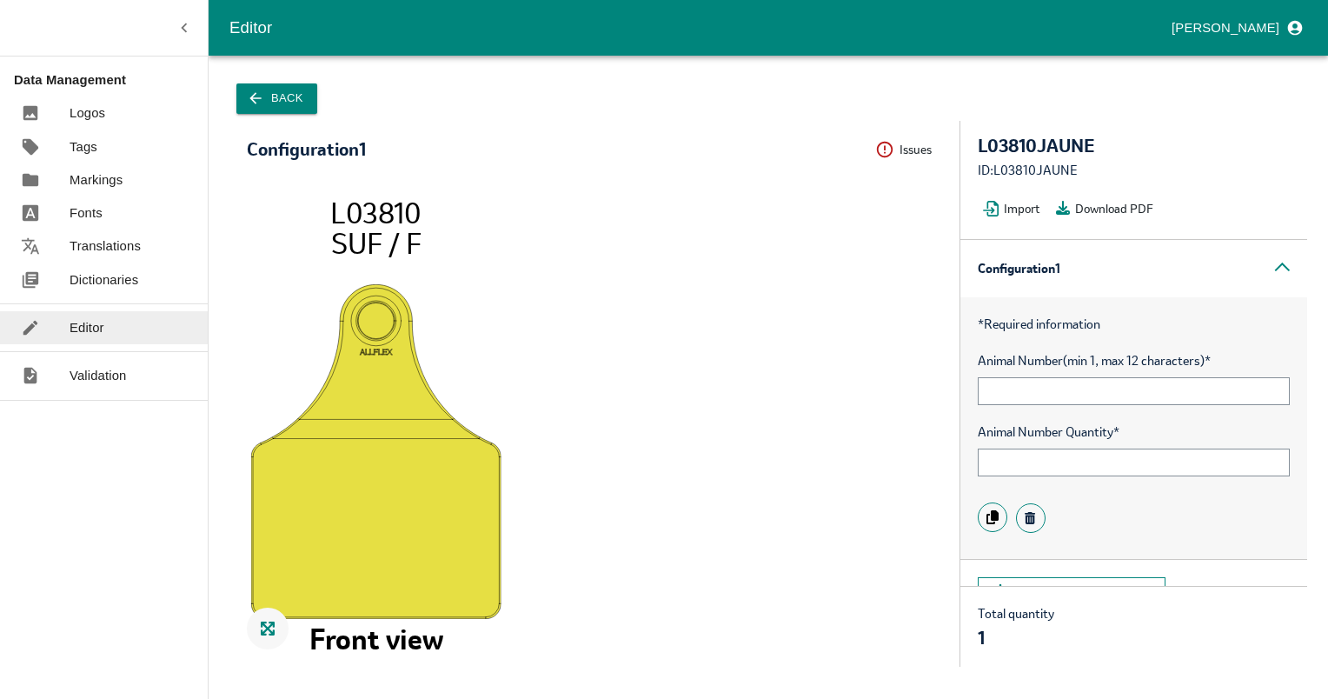 The width and height of the screenshot is (1328, 699). What do you see at coordinates (1133, 146) in the screenshot?
I see `div: L03810JAUNE` at bounding box center [1133, 146].